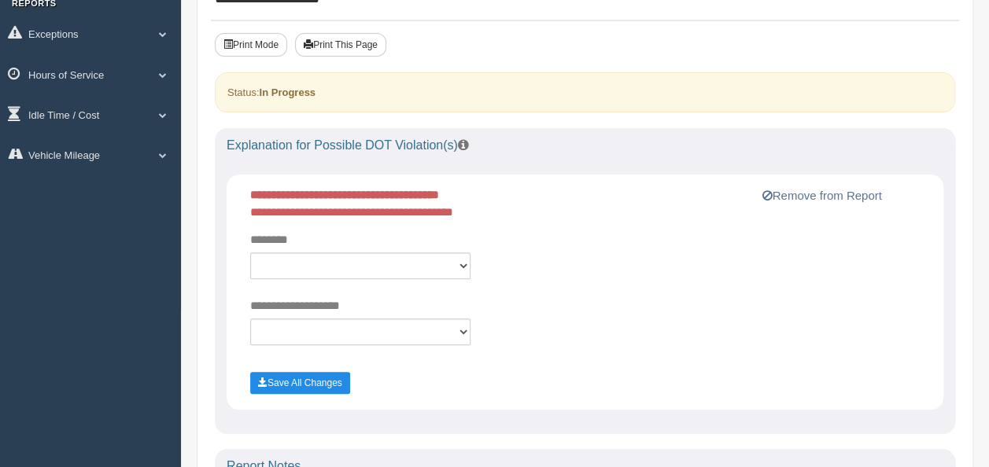 This screenshot has height=467, width=989. Describe the element at coordinates (300, 383) in the screenshot. I see `button: Save` at that location.